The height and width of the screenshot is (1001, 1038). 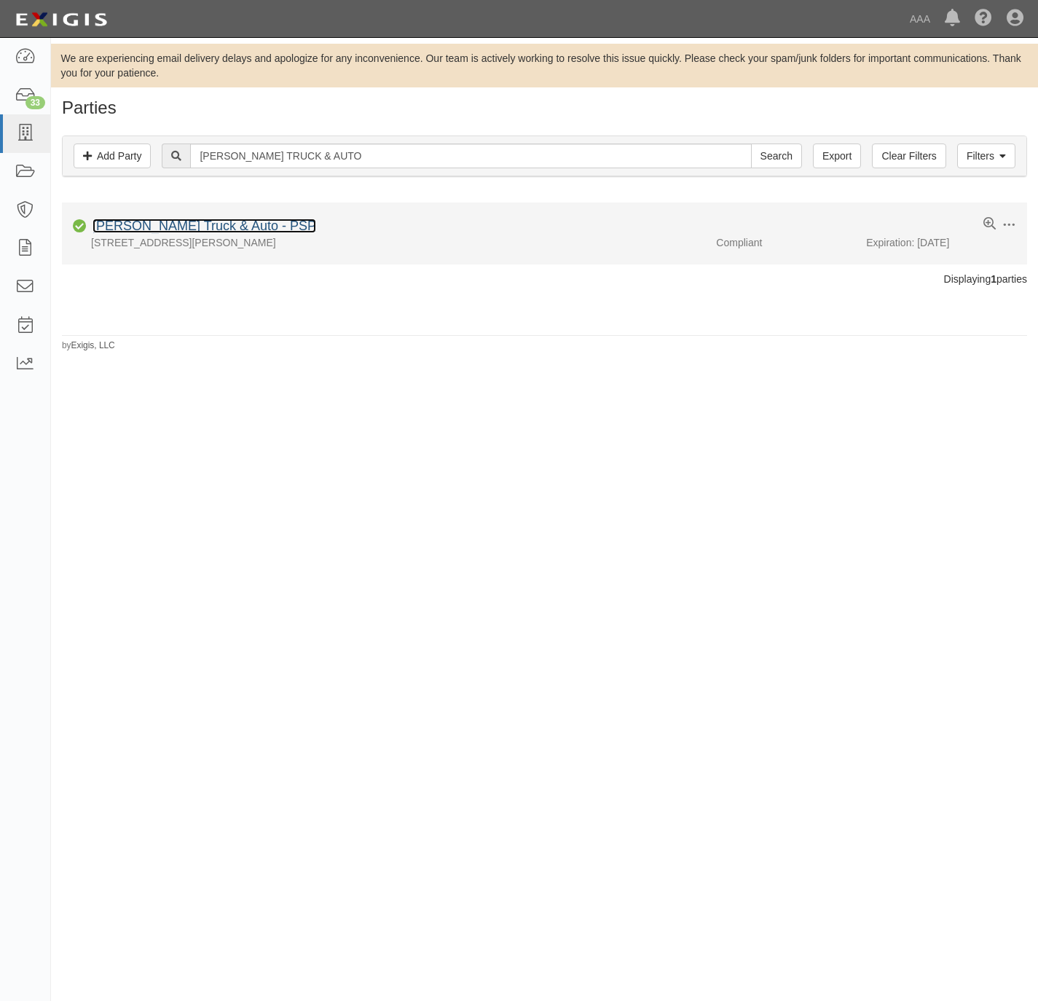 What do you see at coordinates (544, 279) in the screenshot?
I see `div: Displaying parties` at bounding box center [544, 279].